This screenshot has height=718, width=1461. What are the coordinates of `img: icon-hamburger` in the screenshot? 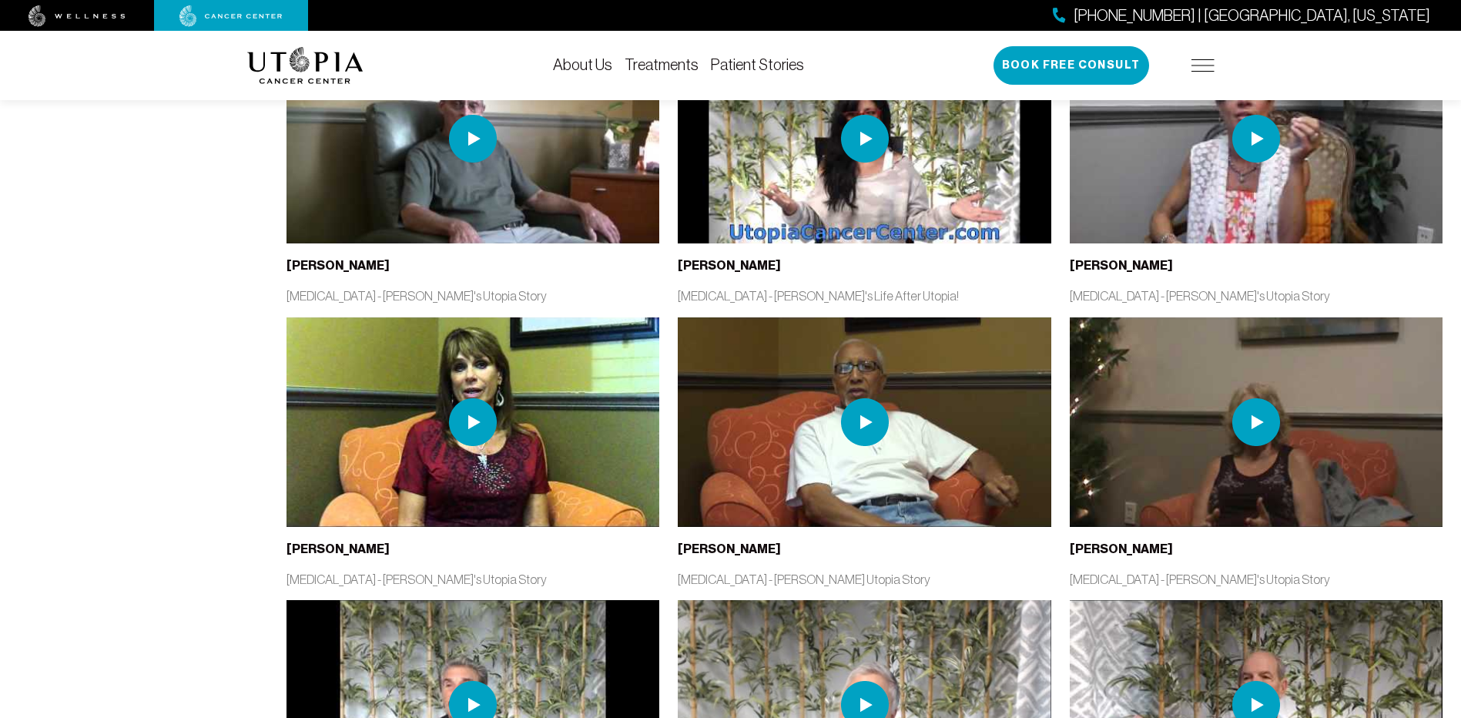 It's located at (1203, 65).